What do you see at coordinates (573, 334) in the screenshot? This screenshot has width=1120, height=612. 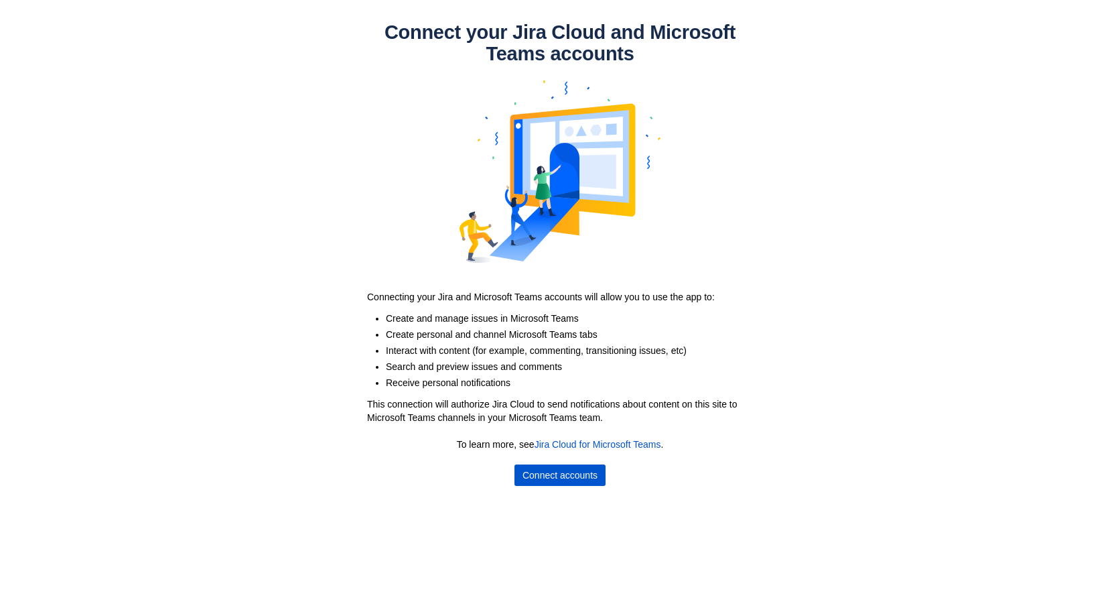 I see `li: Create personal and channel Microsoft Teams tabs` at bounding box center [573, 334].